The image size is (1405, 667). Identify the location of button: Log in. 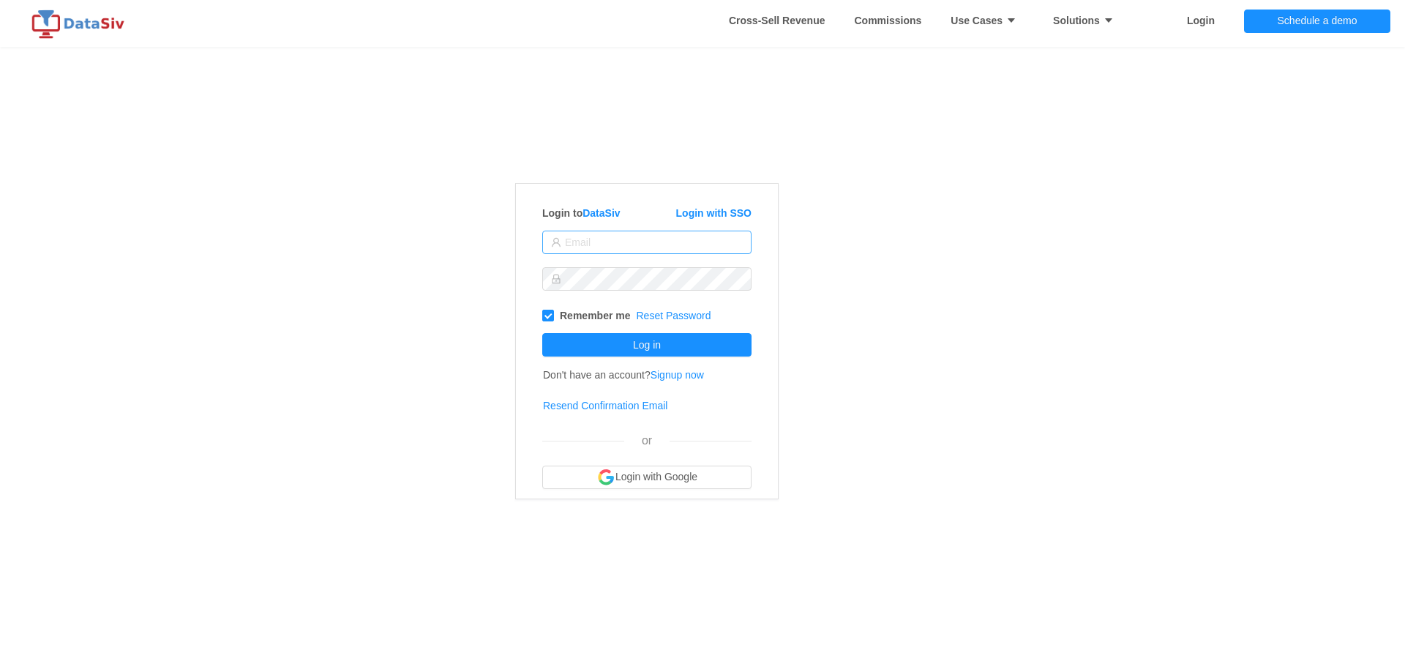
(647, 345).